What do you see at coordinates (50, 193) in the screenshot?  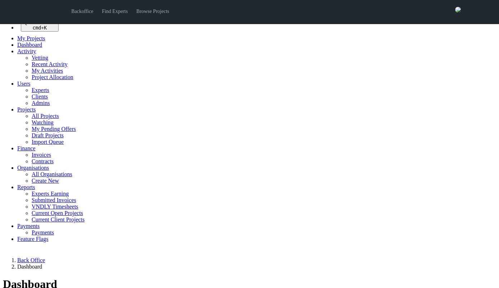 I see `a: Experts Earning` at bounding box center [50, 193].